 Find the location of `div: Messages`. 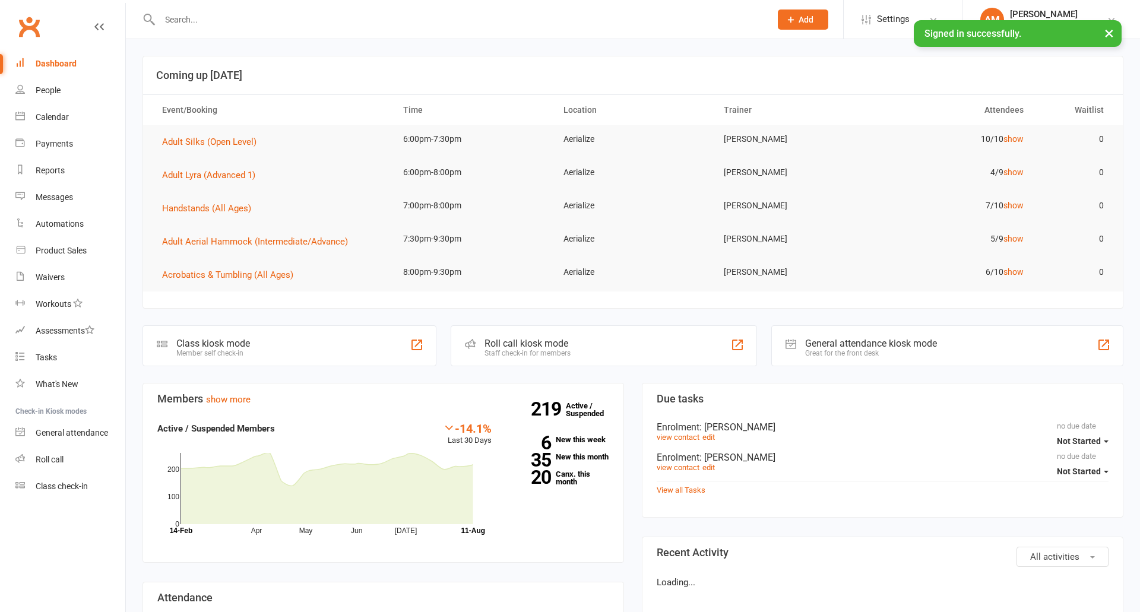

div: Messages is located at coordinates (54, 197).